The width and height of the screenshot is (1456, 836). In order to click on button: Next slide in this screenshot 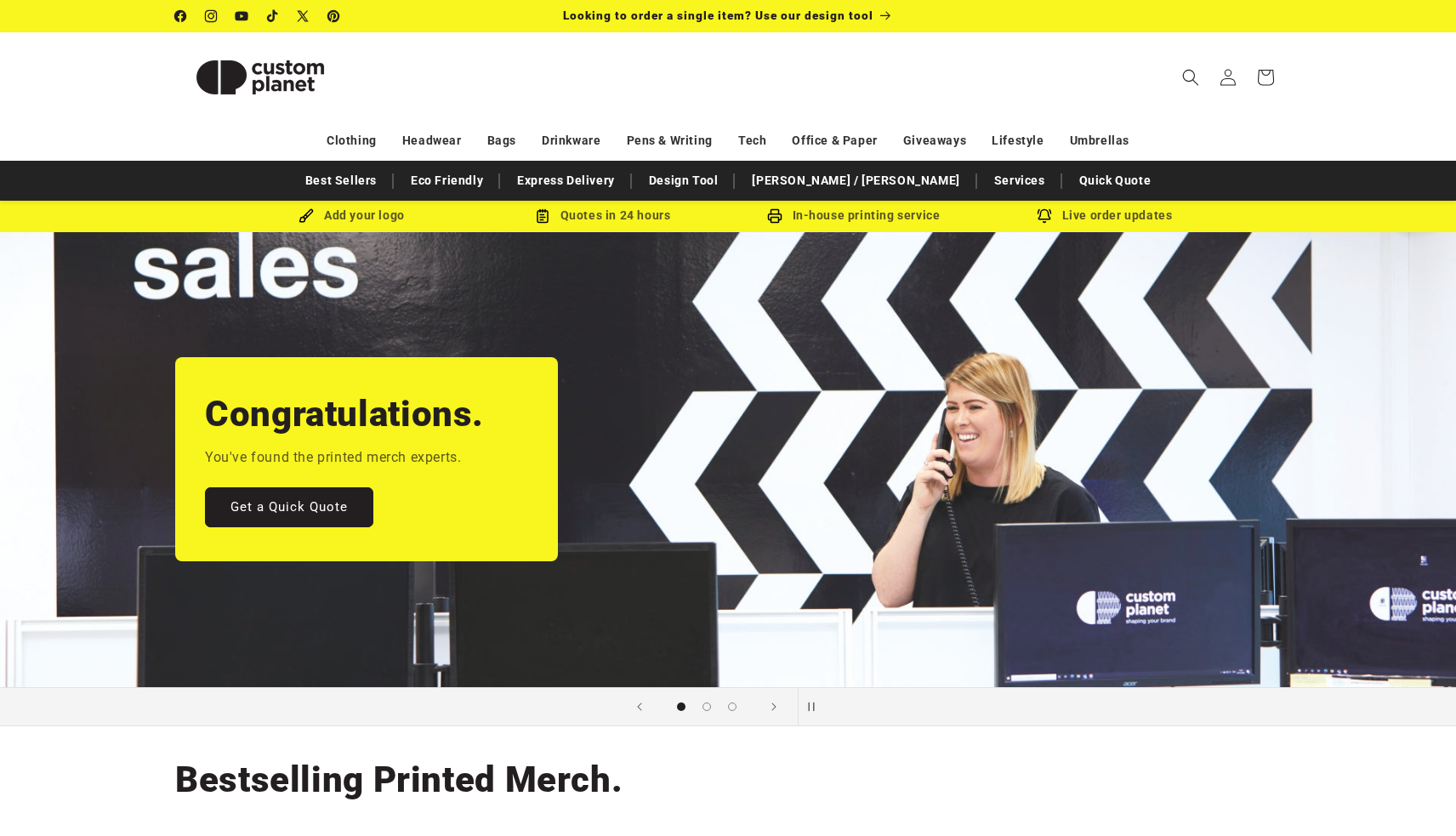, I will do `click(774, 706)`.